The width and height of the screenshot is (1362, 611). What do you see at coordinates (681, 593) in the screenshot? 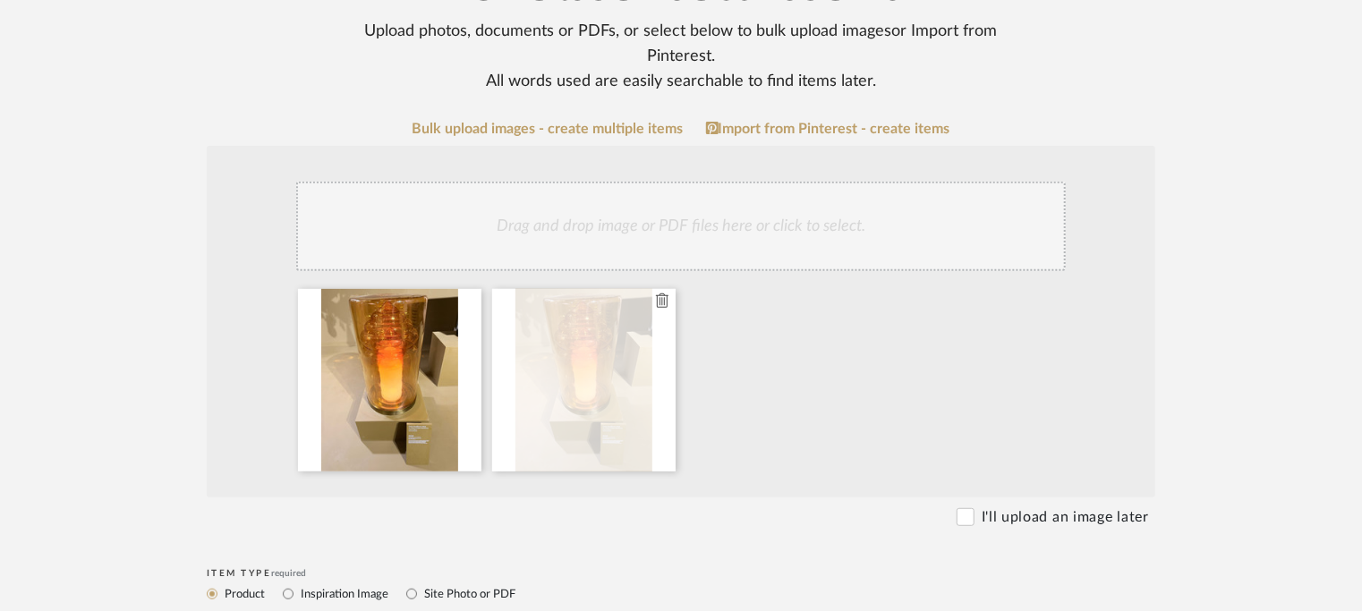
I see `mat-radio-group: Select item type` at bounding box center [681, 593].